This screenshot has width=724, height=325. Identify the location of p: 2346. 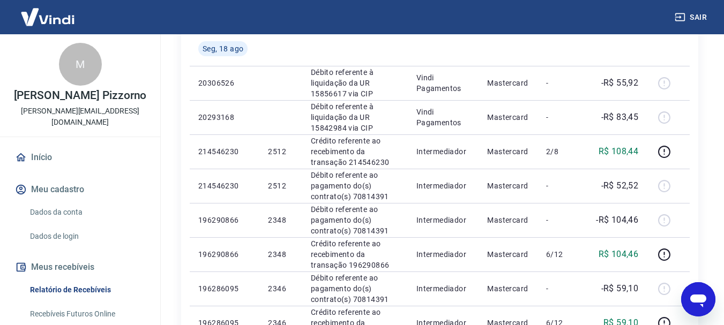
(280, 289).